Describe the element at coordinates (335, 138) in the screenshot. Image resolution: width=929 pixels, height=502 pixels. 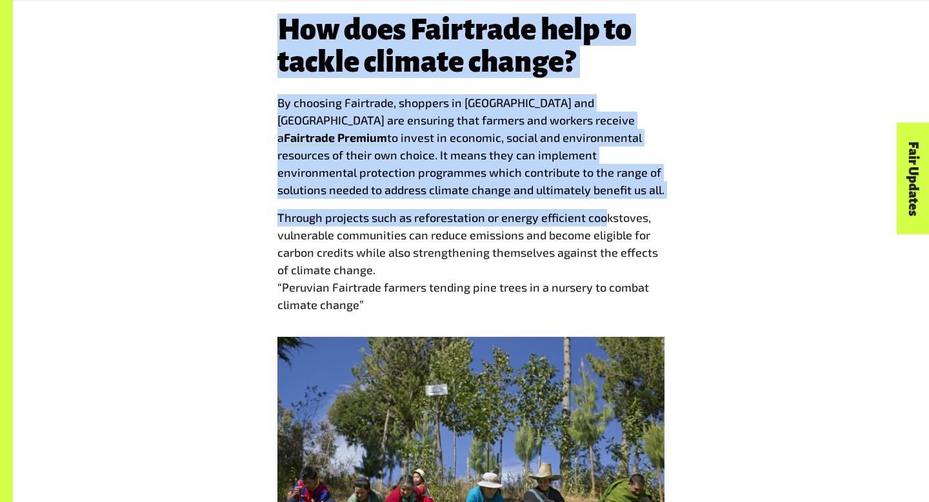
I see `a: Fairtrade Premium` at that location.